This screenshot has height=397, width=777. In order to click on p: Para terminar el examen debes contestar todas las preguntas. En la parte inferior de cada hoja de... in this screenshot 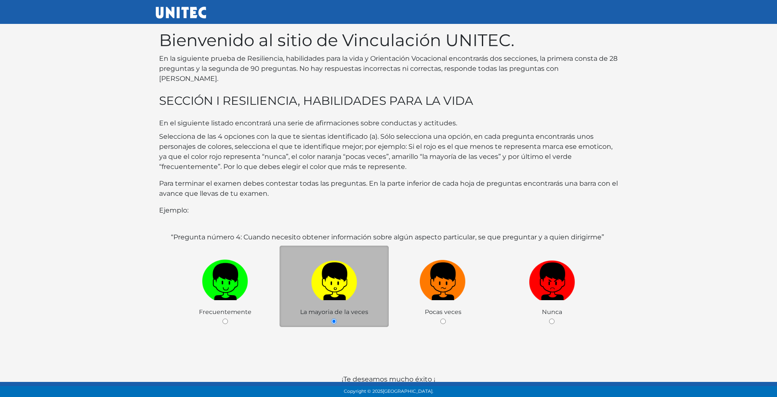, I will do `click(389, 189)`.